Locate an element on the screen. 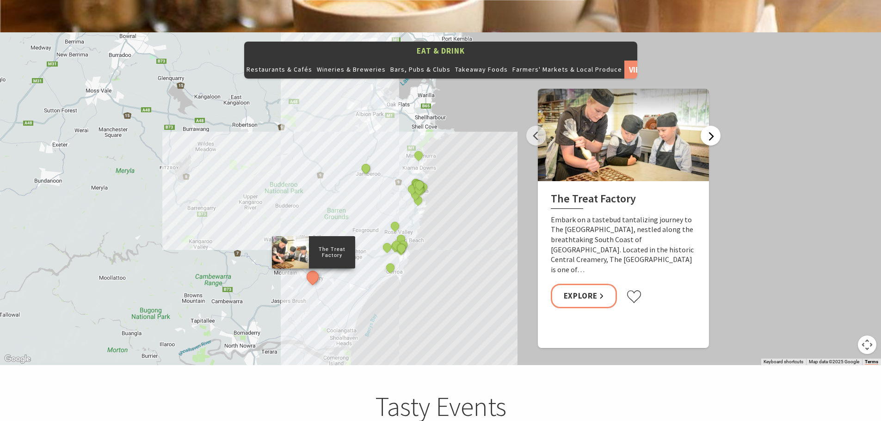 This screenshot has height=421, width=881. button: See detail about Penny Whistlers is located at coordinates (419, 185).